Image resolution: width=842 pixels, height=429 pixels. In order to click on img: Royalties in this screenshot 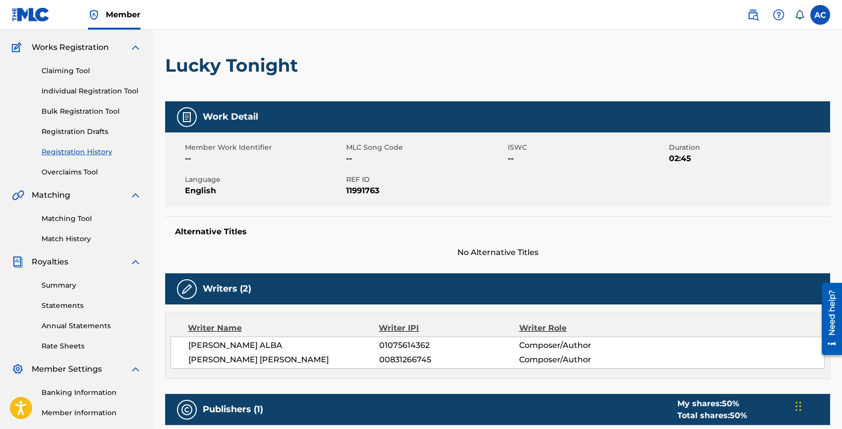, I will do `click(18, 262)`.